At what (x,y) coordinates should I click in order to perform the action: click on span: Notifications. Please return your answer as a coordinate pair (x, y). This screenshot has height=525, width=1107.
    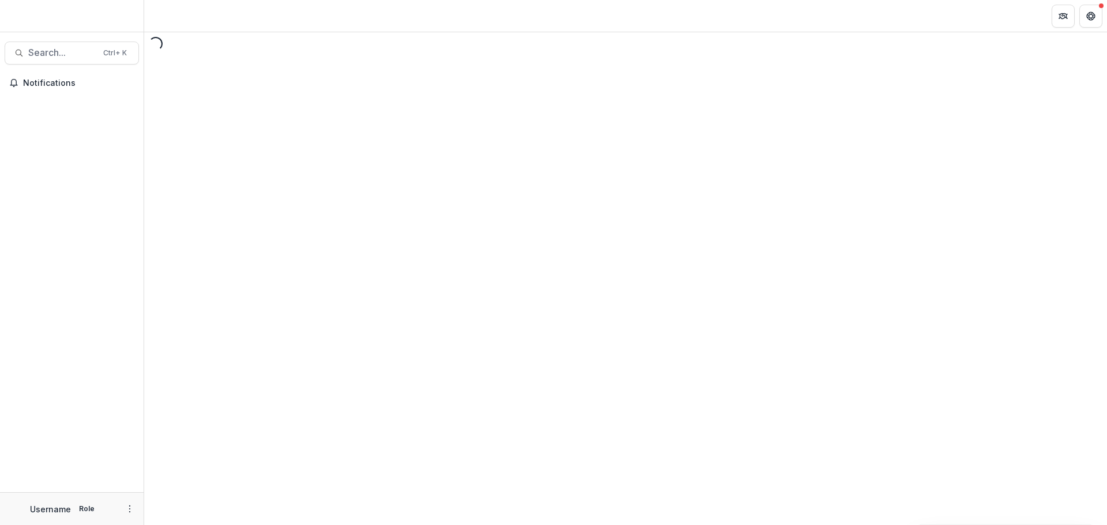
    Looking at the image, I should click on (78, 83).